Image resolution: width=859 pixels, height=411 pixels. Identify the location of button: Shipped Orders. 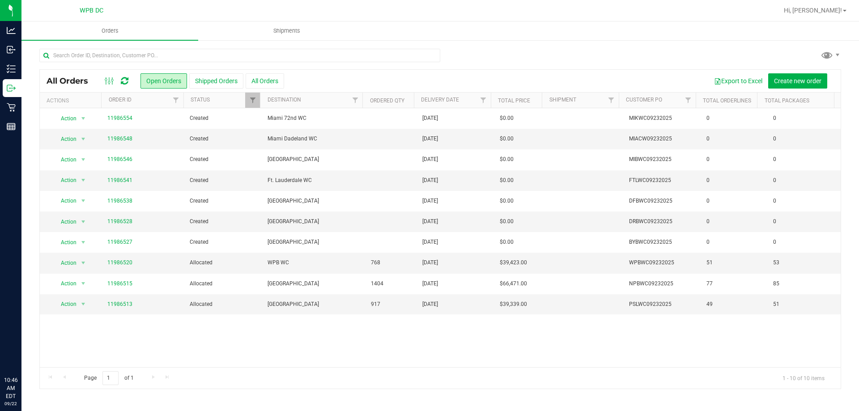
(216, 81).